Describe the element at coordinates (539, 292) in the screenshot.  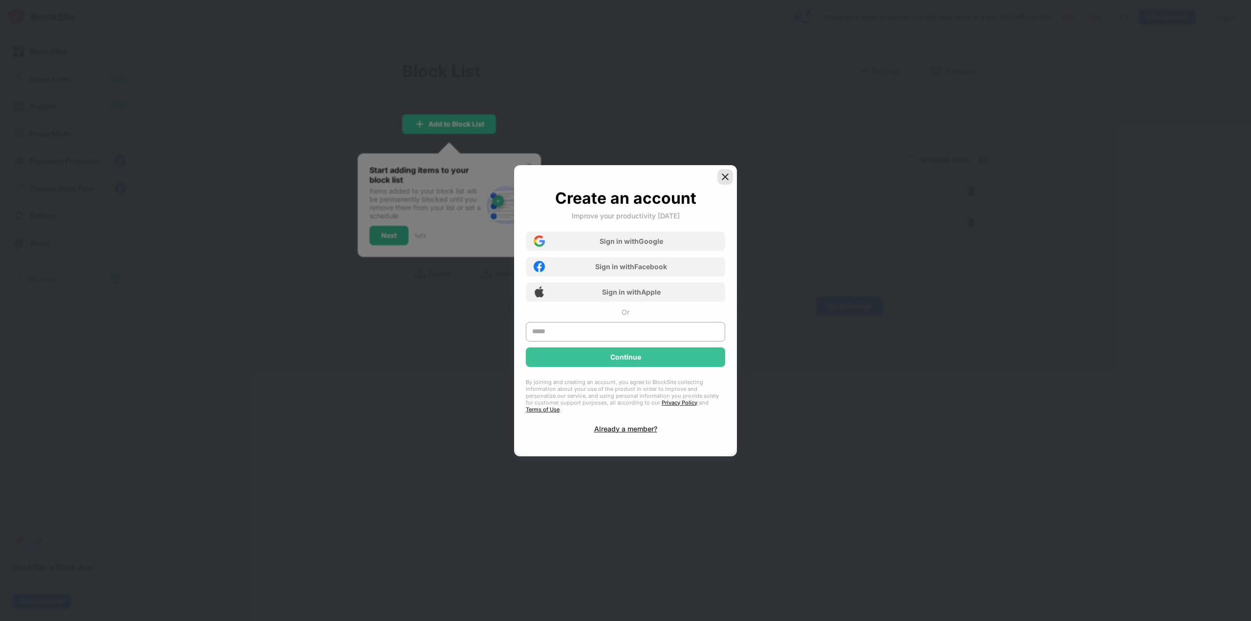
I see `img: apple-icon.png` at that location.